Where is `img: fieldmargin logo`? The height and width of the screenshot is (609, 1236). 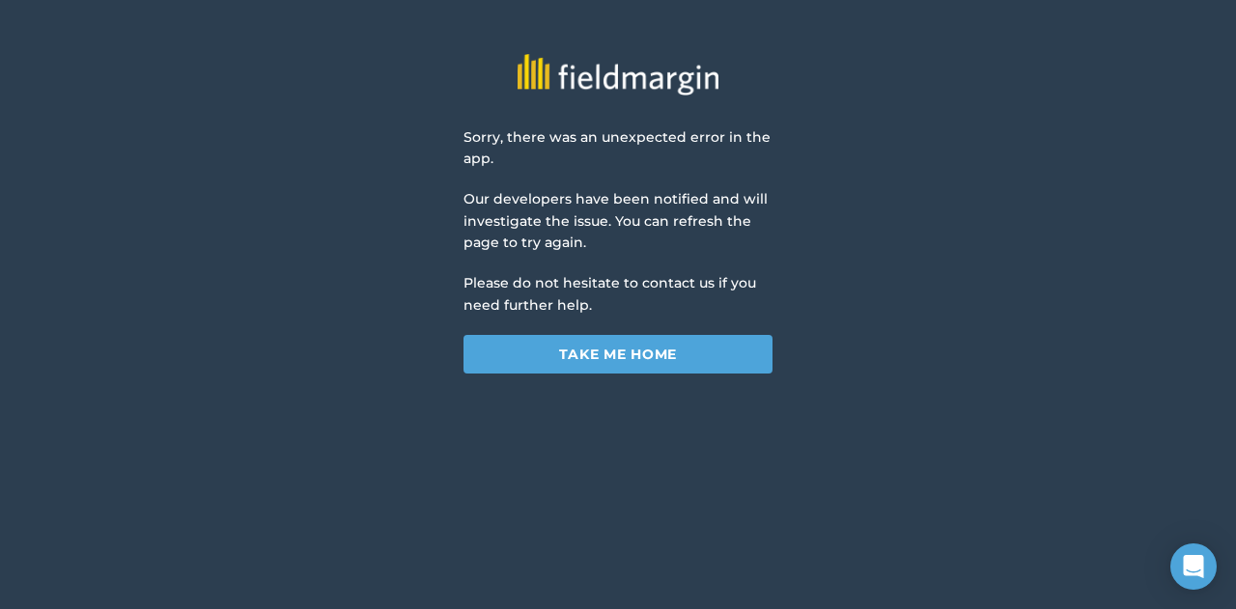
img: fieldmargin logo is located at coordinates (618, 74).